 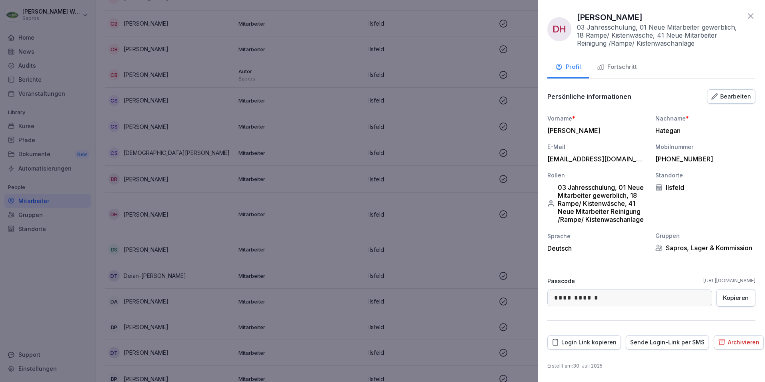 What do you see at coordinates (705, 118) in the screenshot?
I see `div: Nachname` at bounding box center [705, 118].